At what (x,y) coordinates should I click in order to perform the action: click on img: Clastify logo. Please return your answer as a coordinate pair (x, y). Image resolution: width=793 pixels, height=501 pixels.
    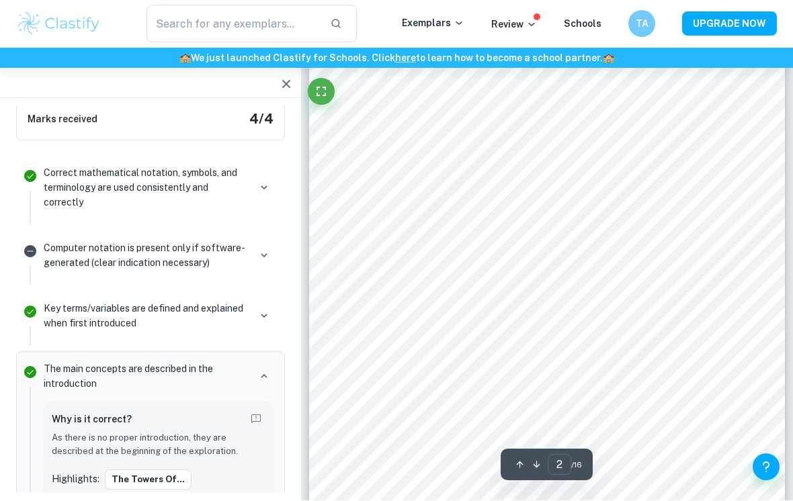
    Looking at the image, I should click on (58, 24).